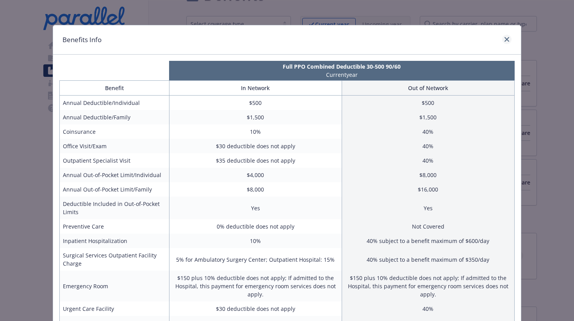  Describe the element at coordinates (114, 132) in the screenshot. I see `td: Coinsurance` at that location.